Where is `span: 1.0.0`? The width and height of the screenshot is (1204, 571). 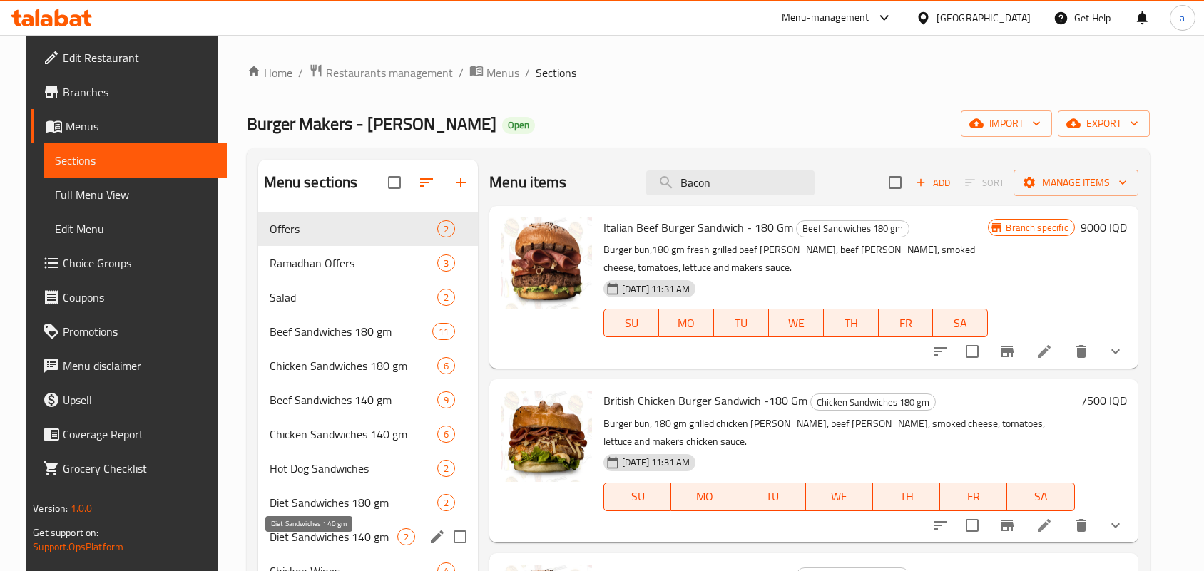
span: 1.0.0 is located at coordinates (81, 508).